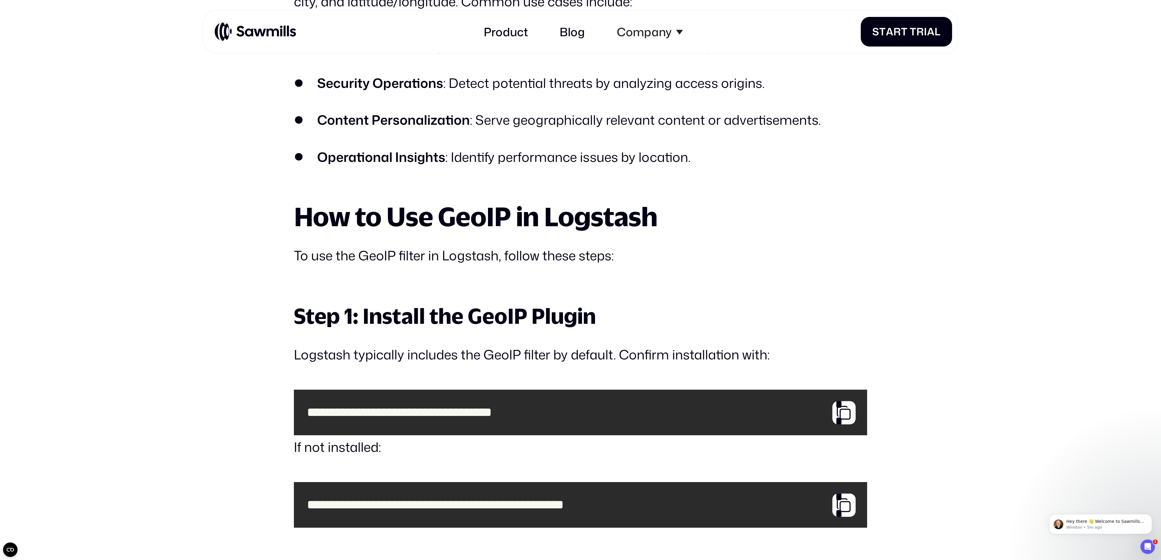 This screenshot has width=1161, height=560. What do you see at coordinates (913, 31) in the screenshot?
I see `span: T` at bounding box center [913, 31].